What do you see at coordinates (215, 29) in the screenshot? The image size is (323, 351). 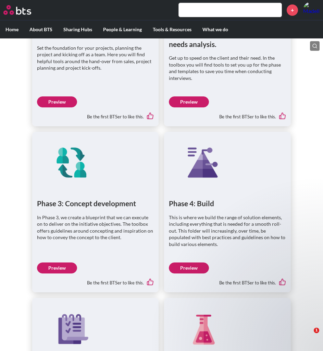 I see `label: What we do` at bounding box center [215, 29].